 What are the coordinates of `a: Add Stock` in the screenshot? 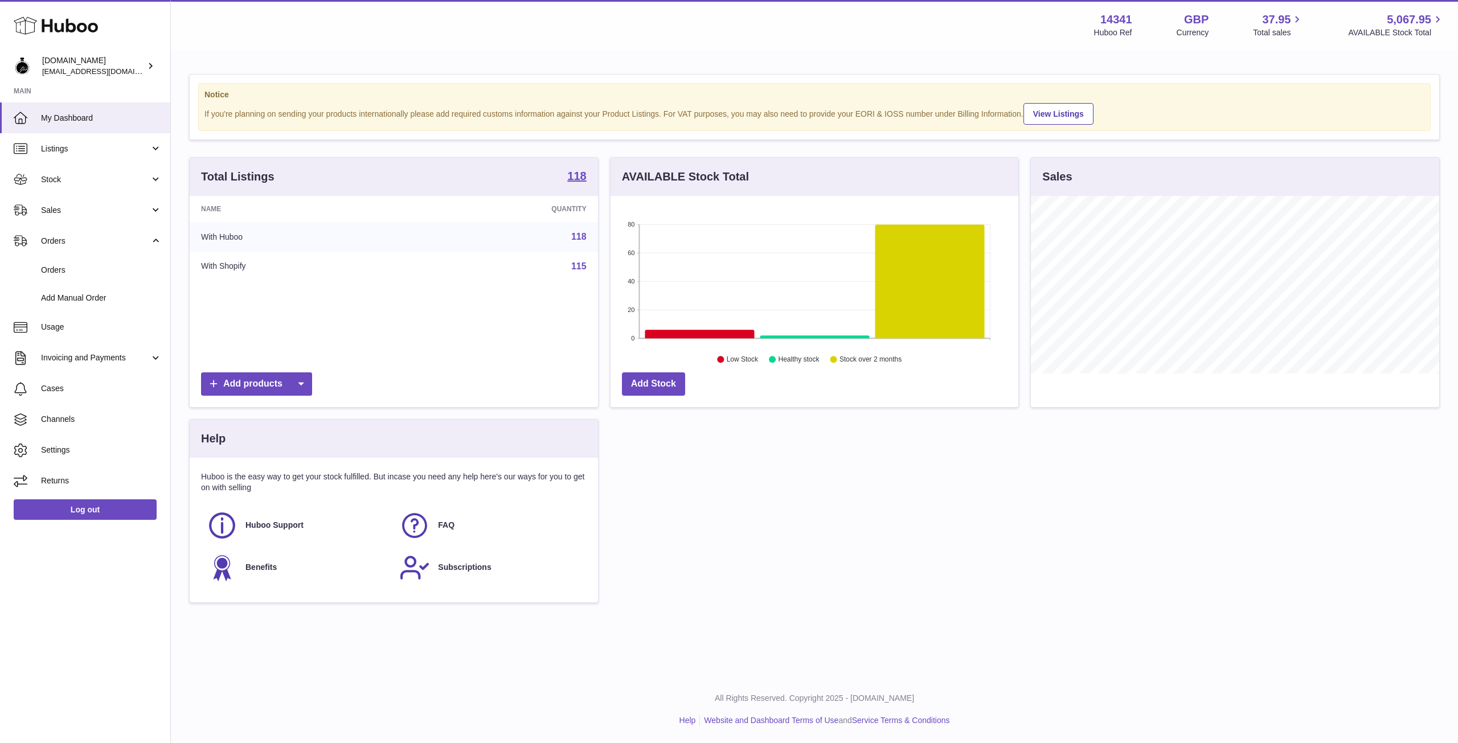 It's located at (653, 384).